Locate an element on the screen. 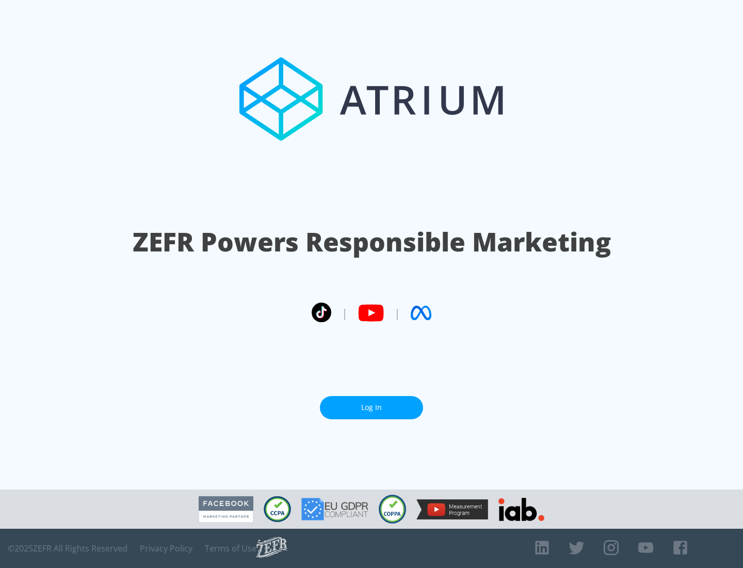 The image size is (743, 568). img: IAB is located at coordinates (521, 509).